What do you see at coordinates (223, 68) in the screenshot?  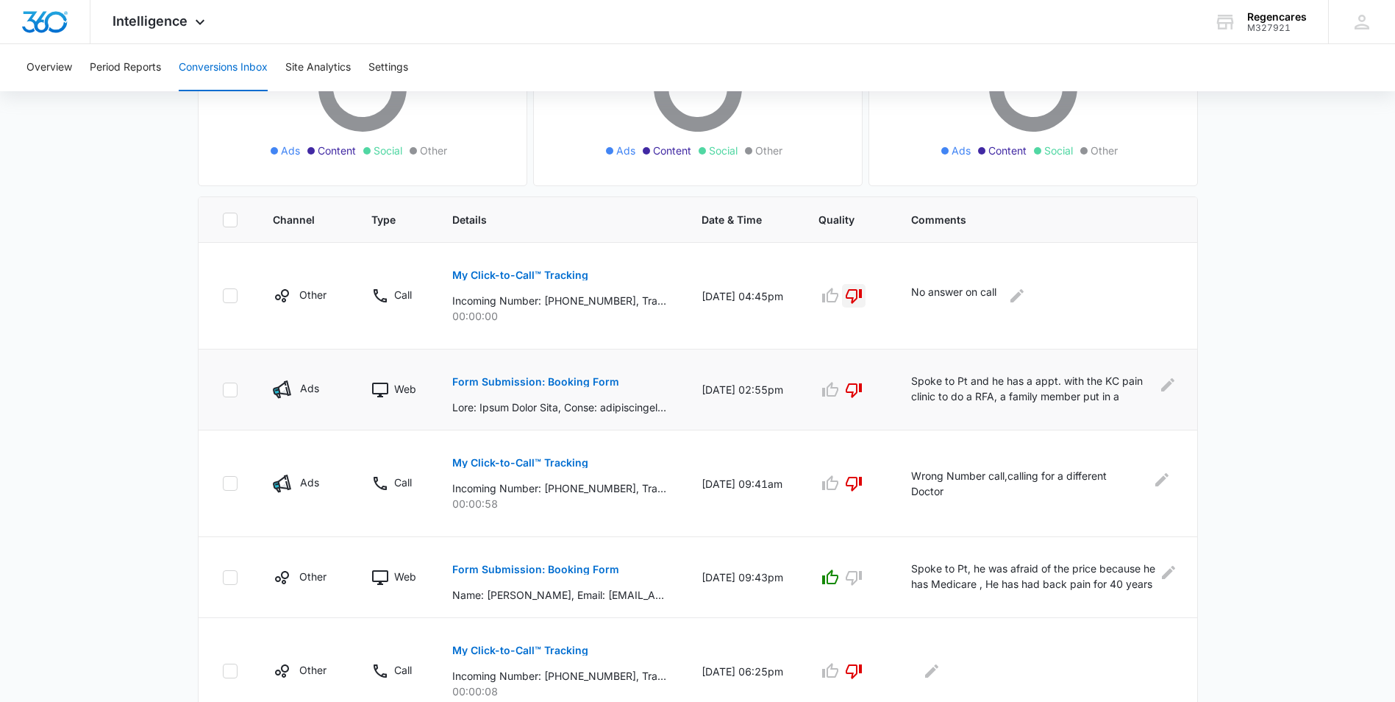 I see `button: Conversions Inbox` at bounding box center [223, 68].